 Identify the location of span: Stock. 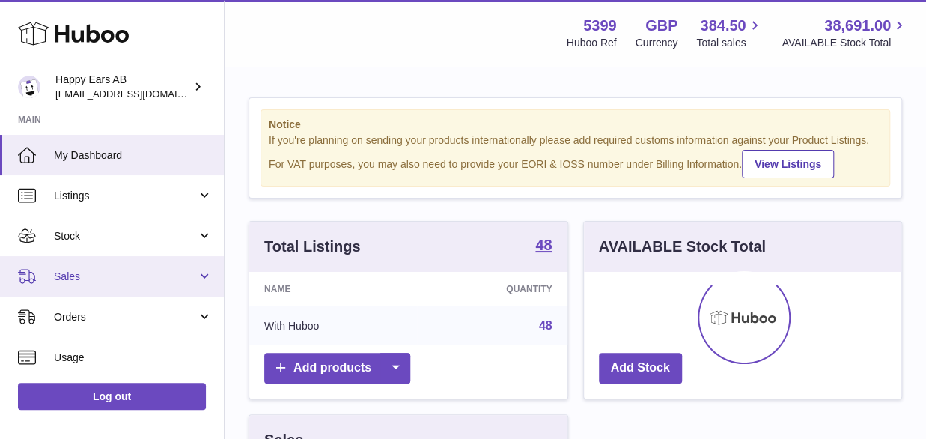
(125, 236).